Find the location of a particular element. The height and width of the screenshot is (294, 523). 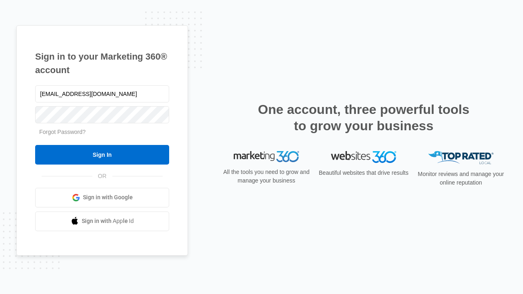

img: Marketing 360 is located at coordinates (266, 157).